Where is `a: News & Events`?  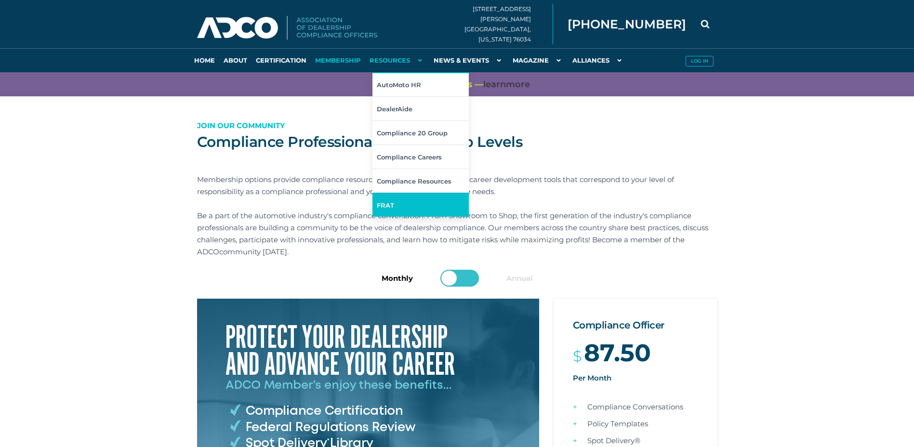 a: News & Events is located at coordinates (469, 60).